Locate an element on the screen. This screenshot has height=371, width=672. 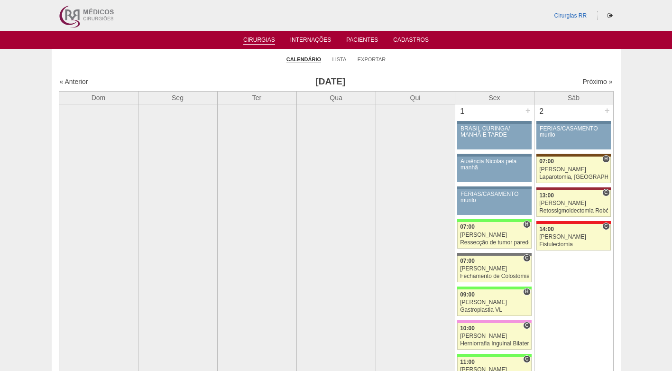
div: 1 is located at coordinates (462, 111).